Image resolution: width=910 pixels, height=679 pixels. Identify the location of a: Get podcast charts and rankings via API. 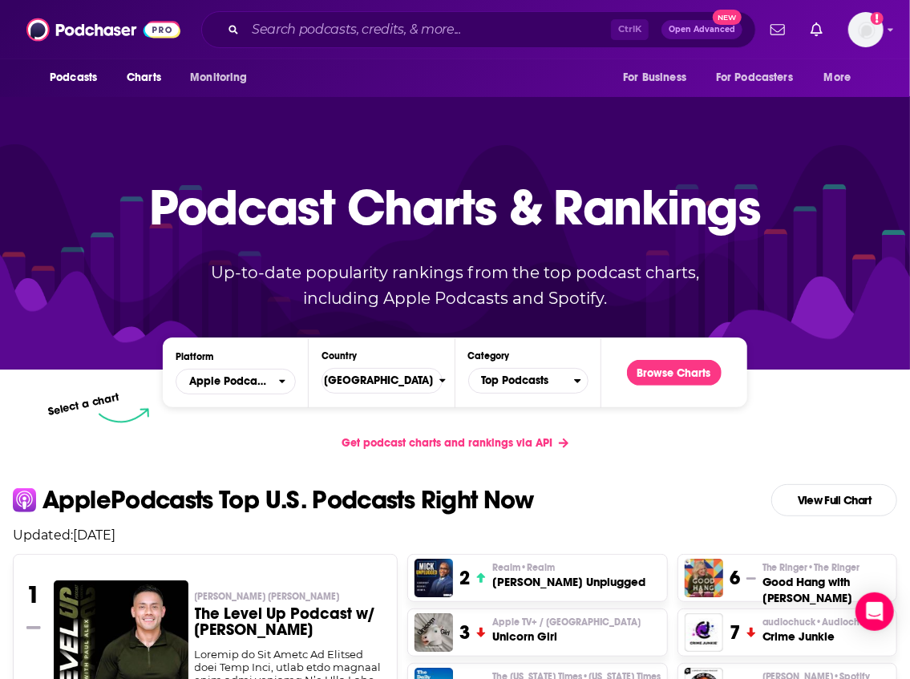
(455, 443).